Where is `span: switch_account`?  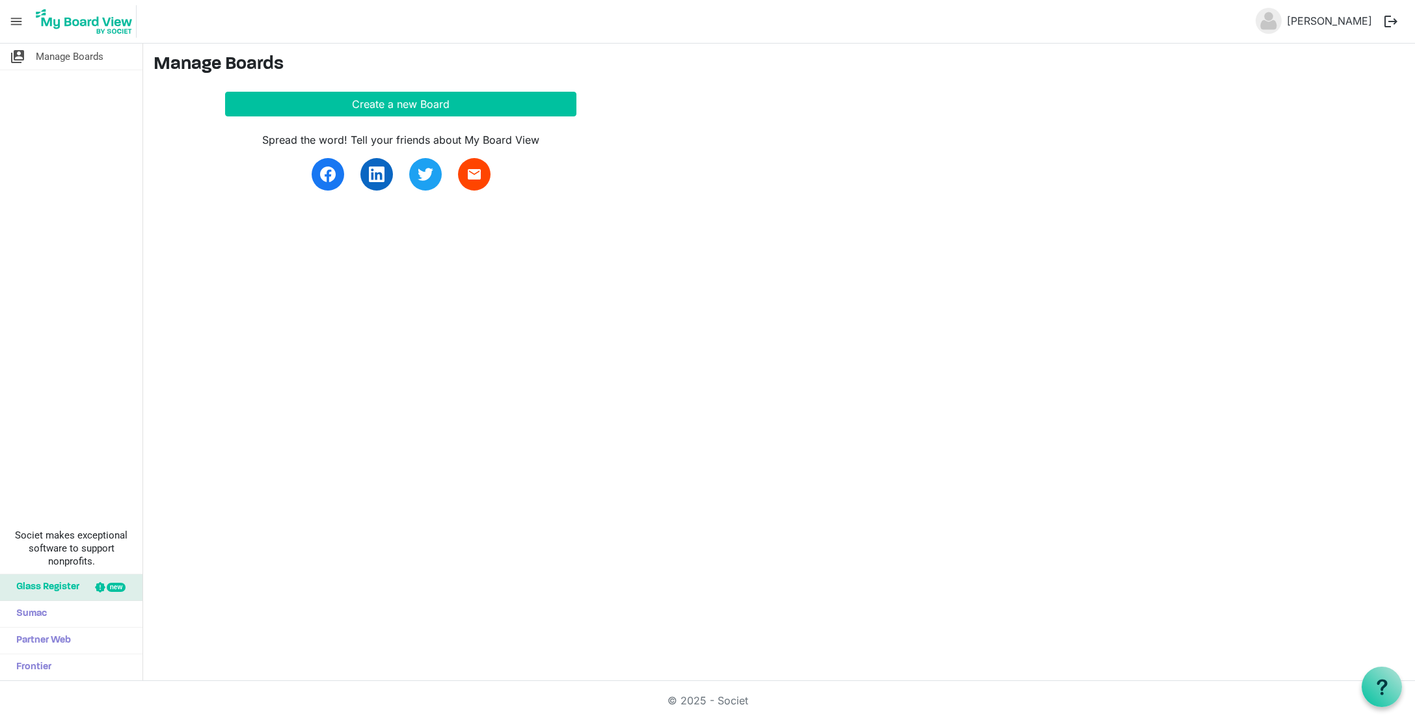 span: switch_account is located at coordinates (18, 57).